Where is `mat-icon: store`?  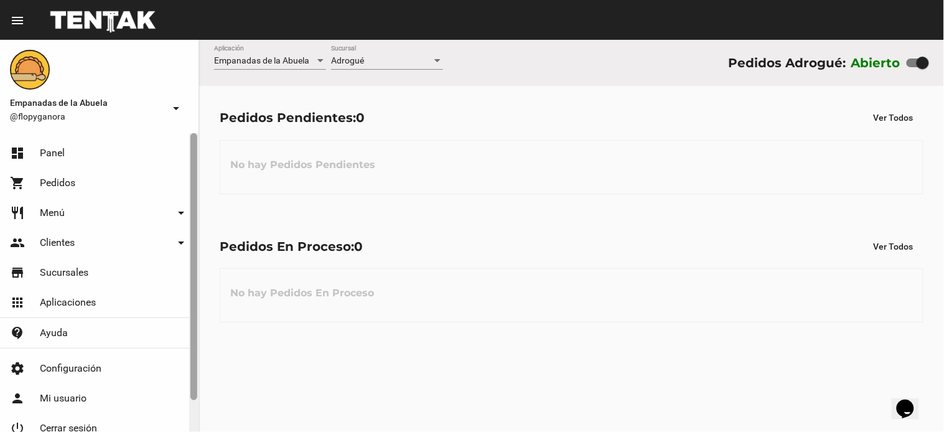 mat-icon: store is located at coordinates (17, 272).